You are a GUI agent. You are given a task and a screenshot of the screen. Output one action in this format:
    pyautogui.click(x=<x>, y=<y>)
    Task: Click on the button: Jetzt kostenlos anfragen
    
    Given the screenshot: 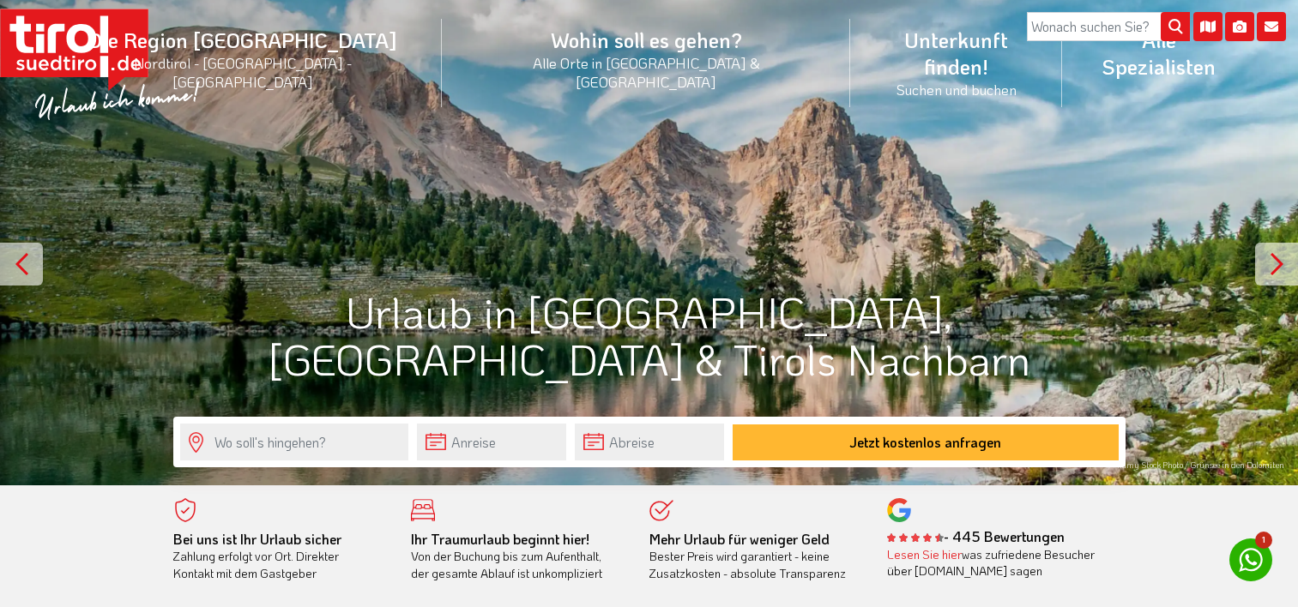 What is the action you would take?
    pyautogui.click(x=926, y=443)
    